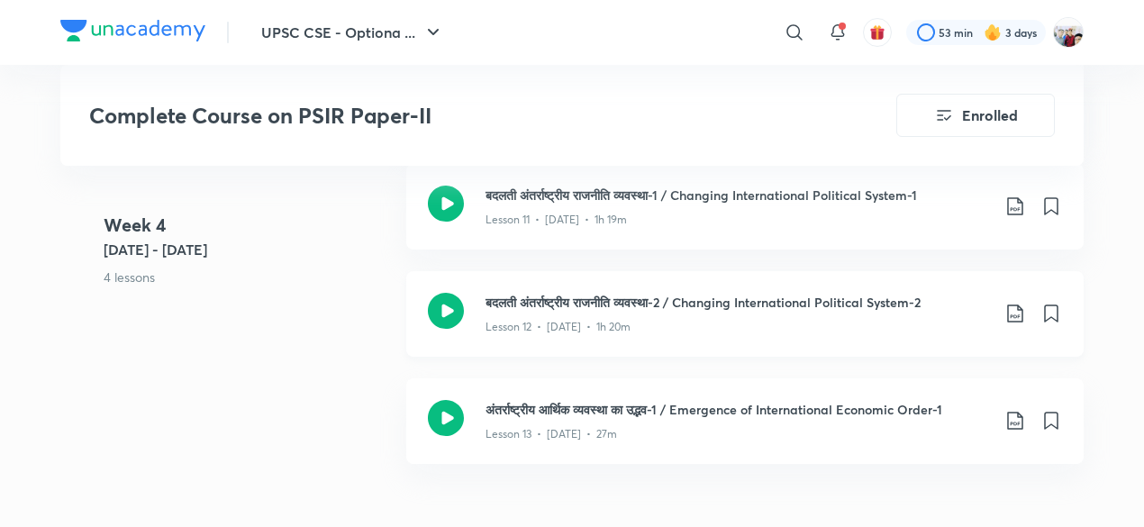  Describe the element at coordinates (992, 32) in the screenshot. I see `img: streak` at that location.